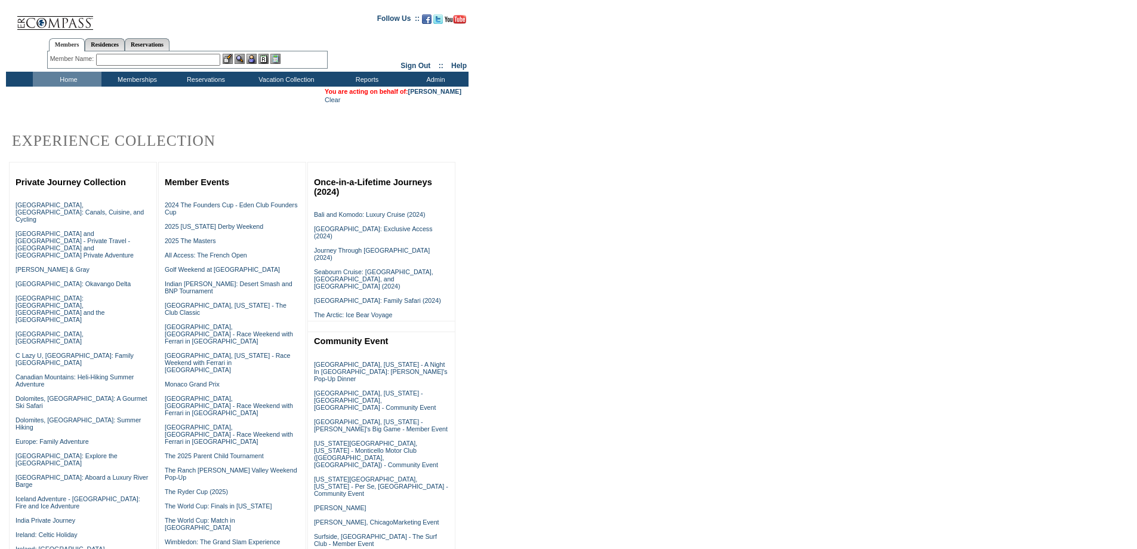 This screenshot has width=1137, height=549. I want to click on a: Member Events, so click(197, 182).